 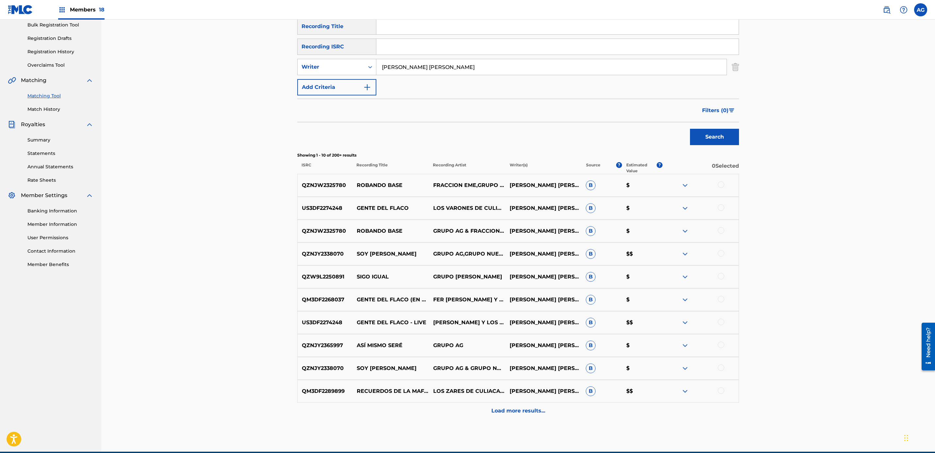 I want to click on img: Member Settings, so click(x=12, y=195).